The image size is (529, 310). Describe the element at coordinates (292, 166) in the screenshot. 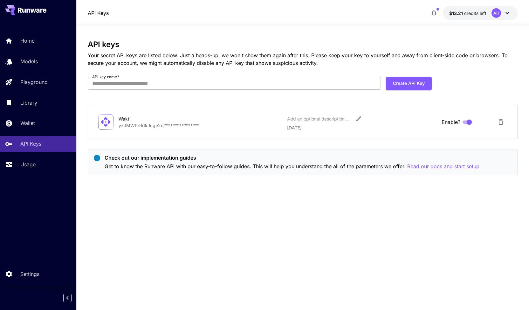

I see `p: Get to know the Runware API with our easy-to-follow guides. This will help you understand the all...` at that location.